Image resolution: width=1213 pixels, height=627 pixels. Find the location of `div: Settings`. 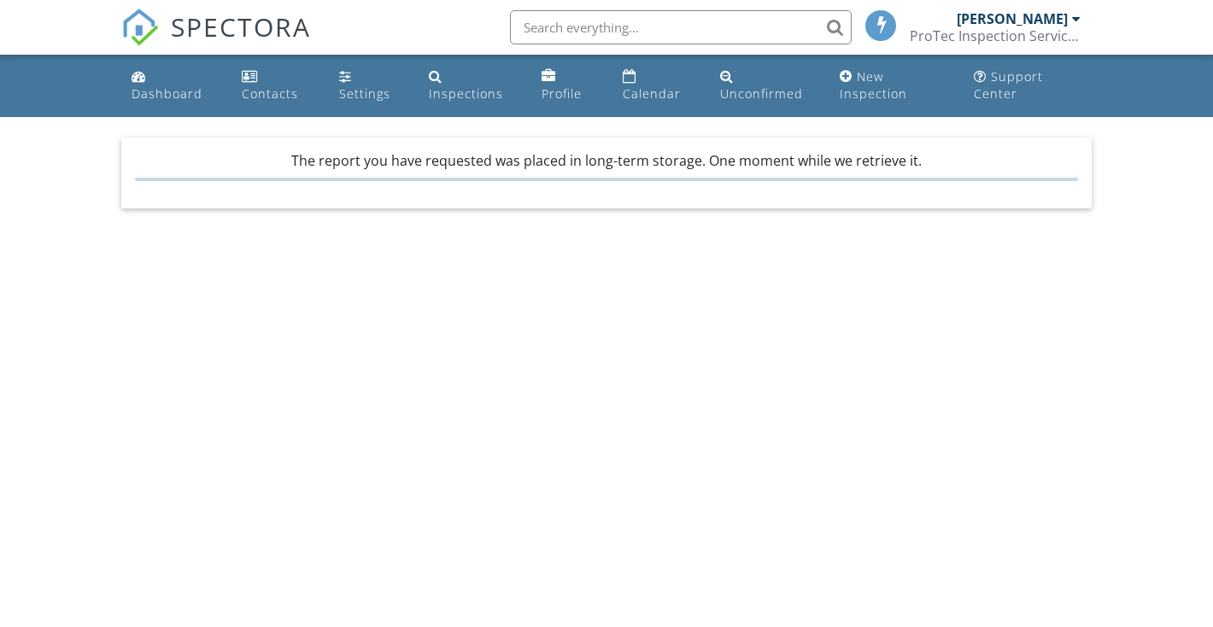

div: Settings is located at coordinates (365, 93).